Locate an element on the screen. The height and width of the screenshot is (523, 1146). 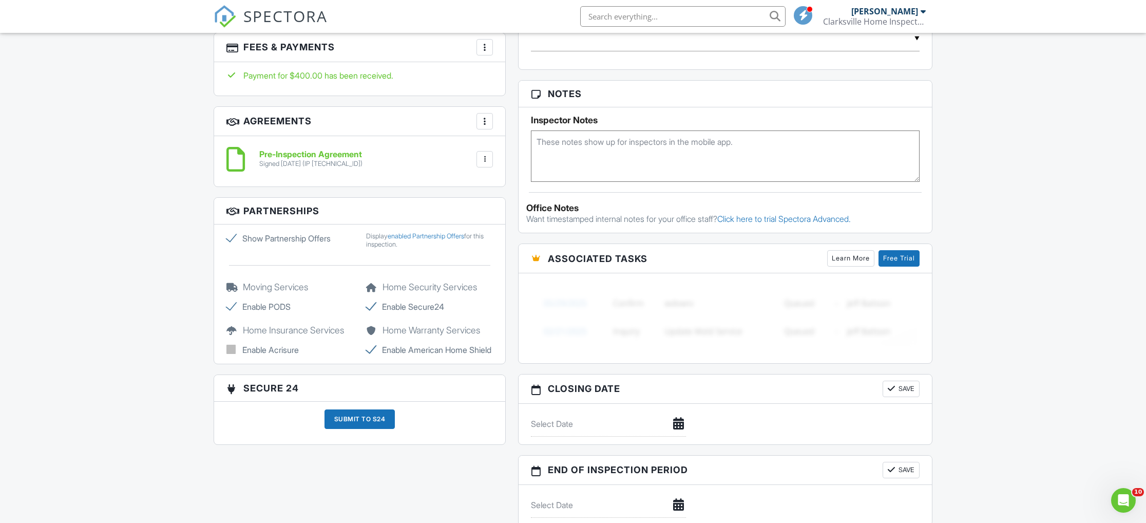
h3: Fees & Payments is located at coordinates (359, 47).